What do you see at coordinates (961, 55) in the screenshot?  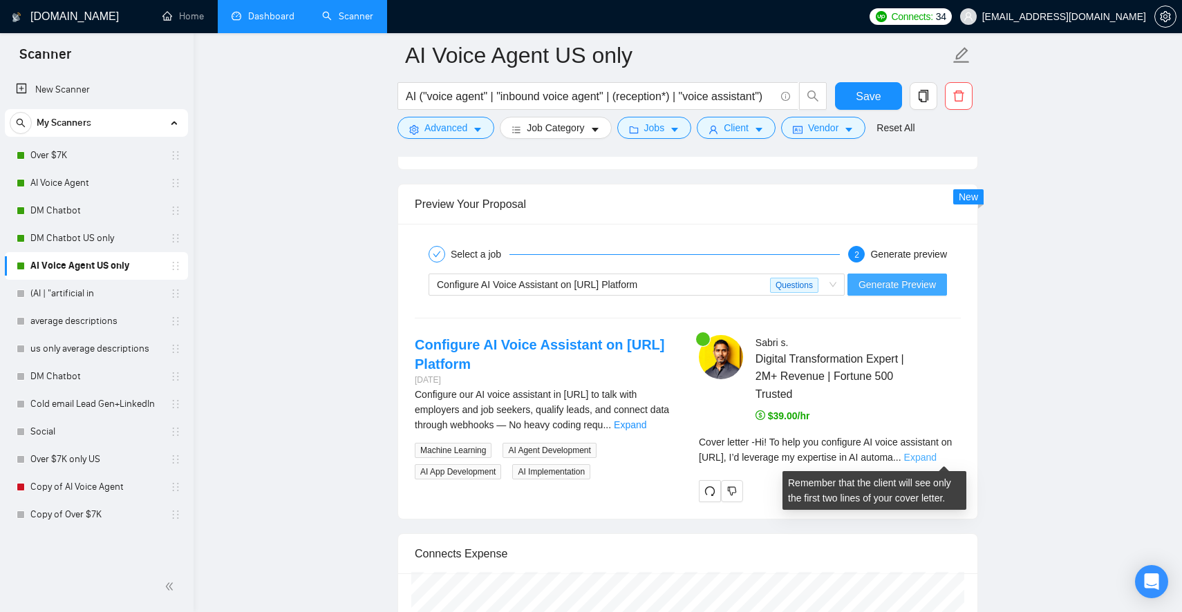 I see `span: edit` at bounding box center [961, 55].